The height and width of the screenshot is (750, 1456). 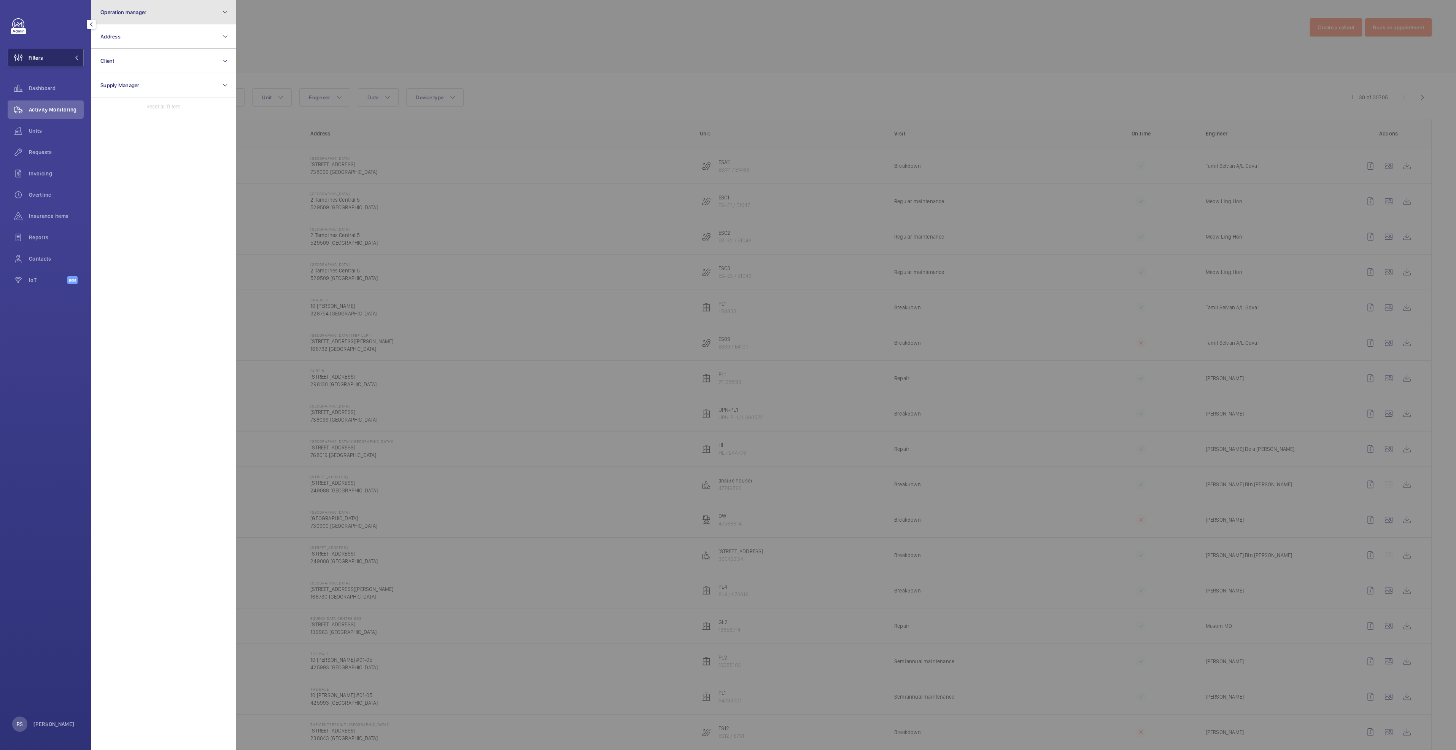 What do you see at coordinates (46, 58) in the screenshot?
I see `button: Filters` at bounding box center [46, 58].